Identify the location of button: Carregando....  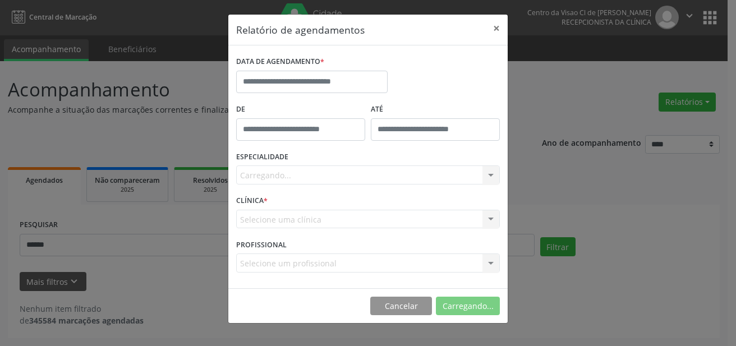
(468, 306).